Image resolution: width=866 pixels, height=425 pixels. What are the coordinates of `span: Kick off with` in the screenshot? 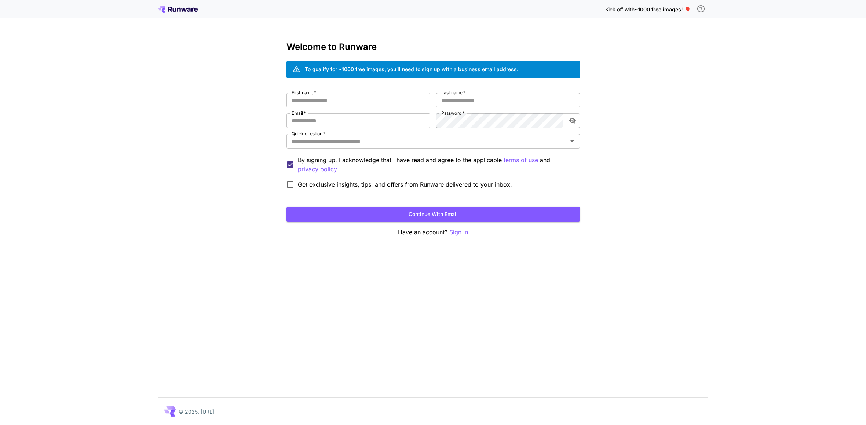 It's located at (620, 9).